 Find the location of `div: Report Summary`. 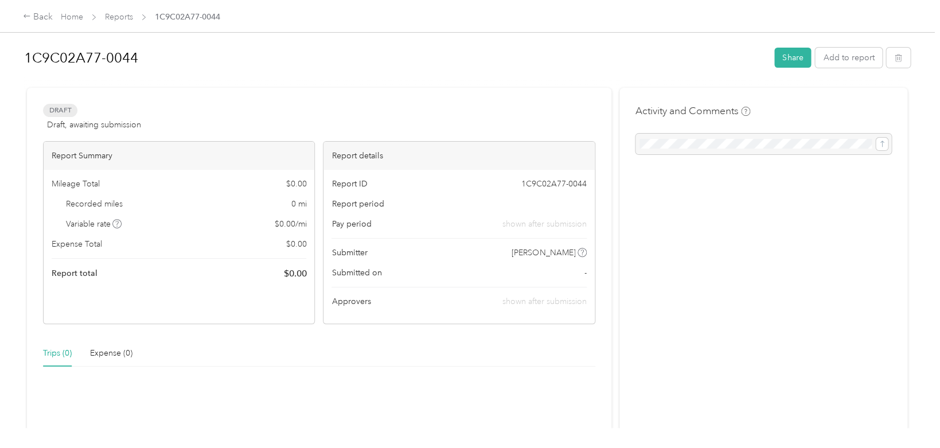

div: Report Summary is located at coordinates (179, 155).